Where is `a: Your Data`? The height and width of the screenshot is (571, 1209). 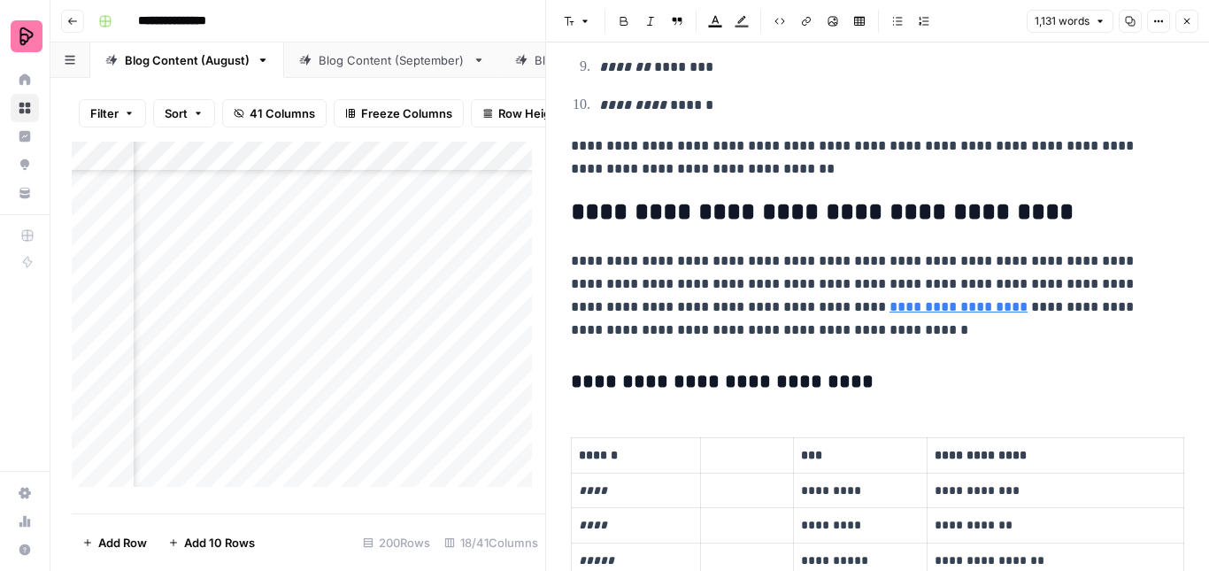
a: Your Data is located at coordinates (25, 193).